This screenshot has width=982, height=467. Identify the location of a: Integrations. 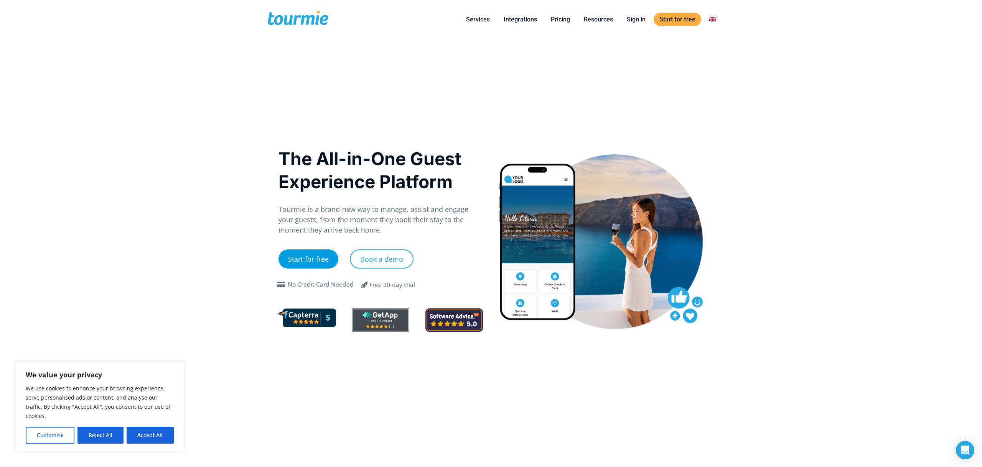
(520, 19).